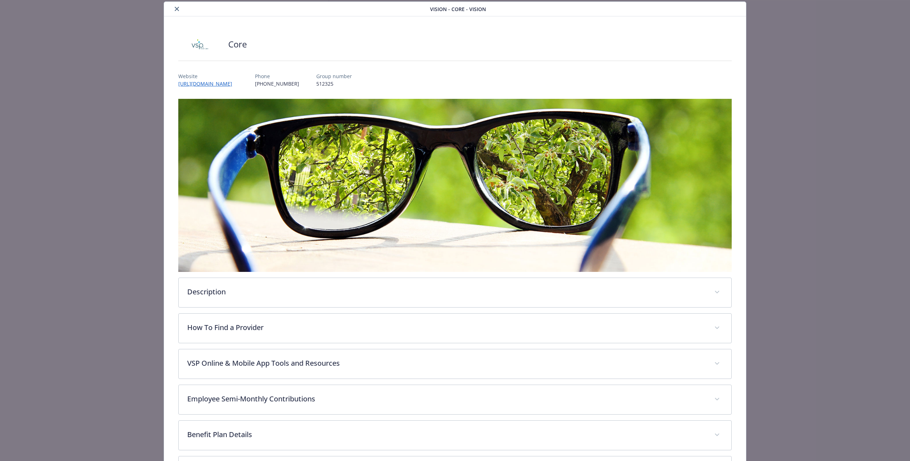 The height and width of the screenshot is (461, 910). I want to click on p: VSP Online & Mobile App Tools and Resources, so click(446, 363).